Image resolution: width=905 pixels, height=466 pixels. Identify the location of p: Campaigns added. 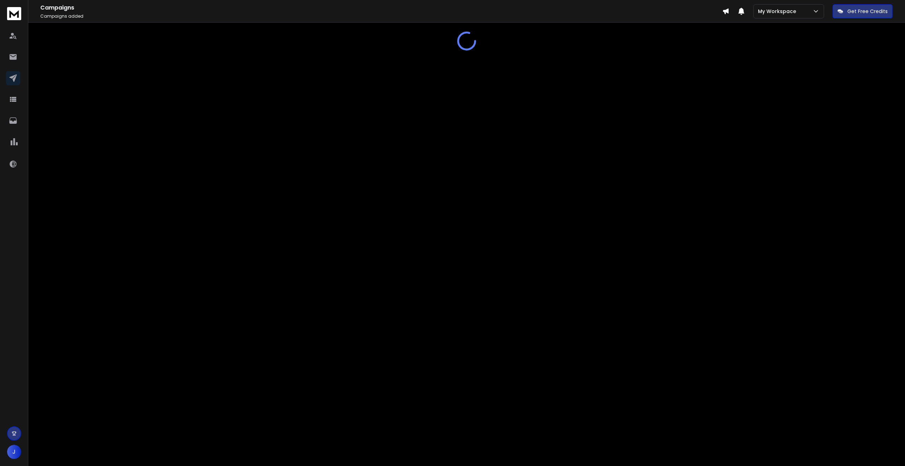
(381, 16).